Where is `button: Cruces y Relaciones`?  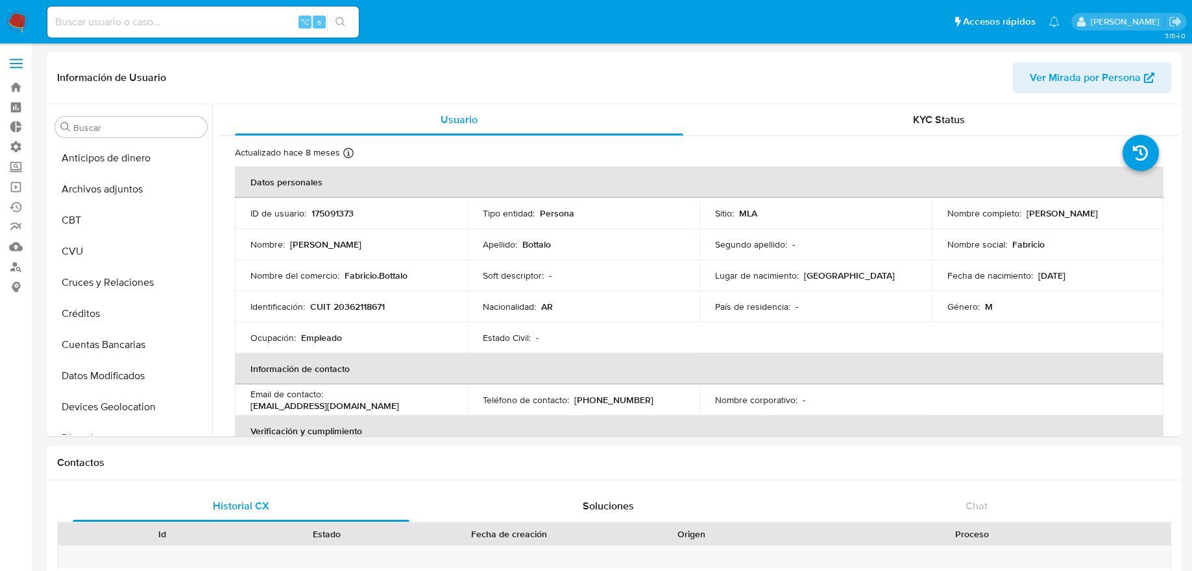 button: Cruces y Relaciones is located at coordinates (131, 283).